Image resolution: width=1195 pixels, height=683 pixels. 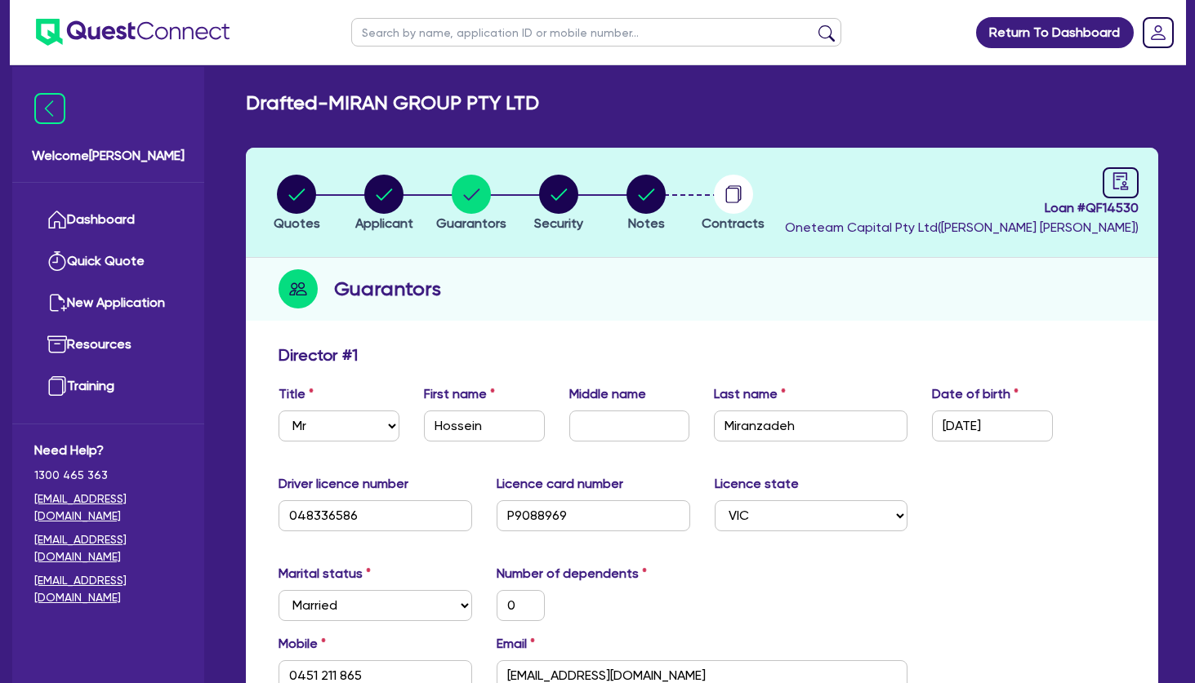 I want to click on img: quick-quote, so click(x=57, y=261).